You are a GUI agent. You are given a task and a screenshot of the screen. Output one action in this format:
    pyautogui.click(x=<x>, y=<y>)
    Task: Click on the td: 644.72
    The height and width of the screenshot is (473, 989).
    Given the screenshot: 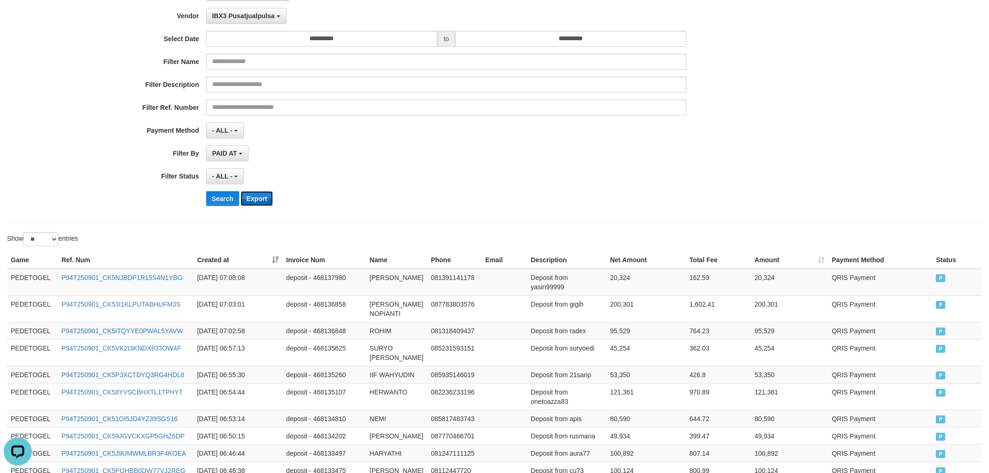 What is the action you would take?
    pyautogui.click(x=718, y=419)
    